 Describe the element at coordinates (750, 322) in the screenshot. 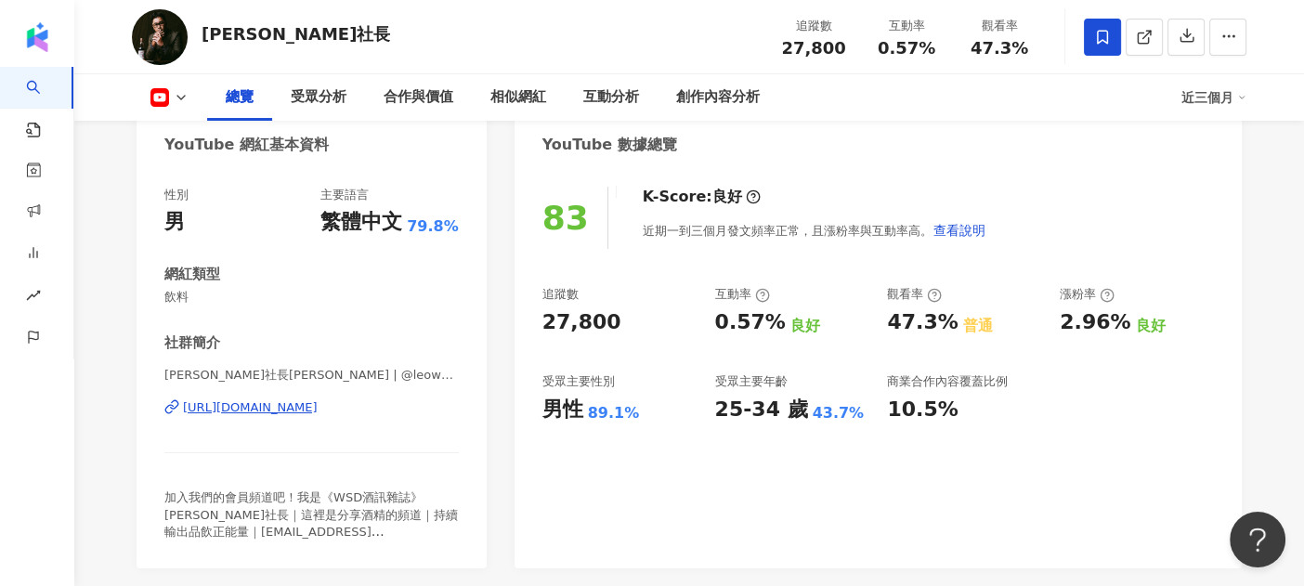

I see `div: 0.57%` at that location.